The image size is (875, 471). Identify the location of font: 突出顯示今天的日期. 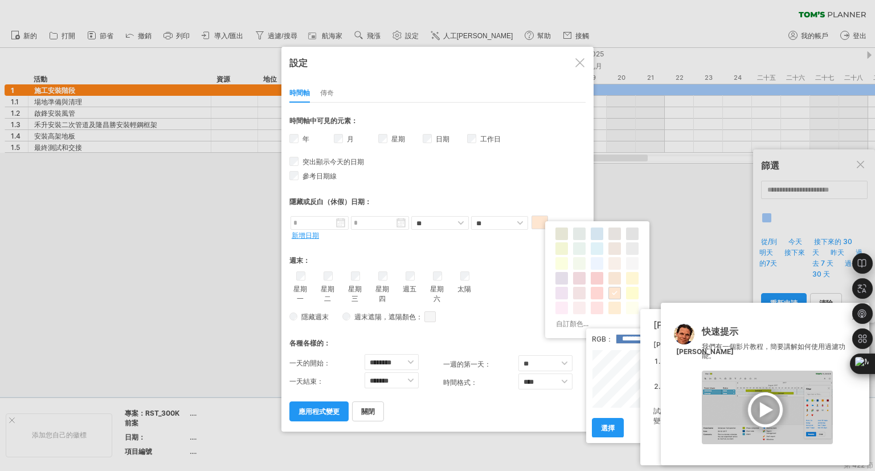
(333, 161).